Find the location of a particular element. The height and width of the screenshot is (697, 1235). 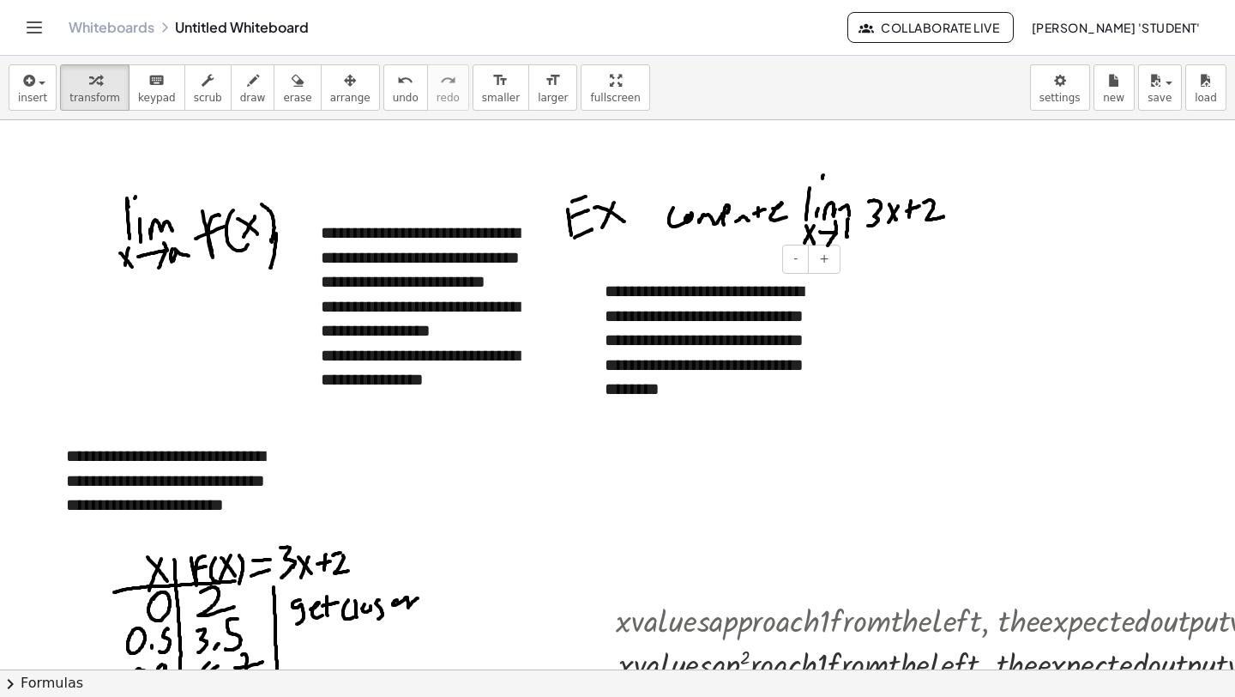

button: transform is located at coordinates (94, 88).